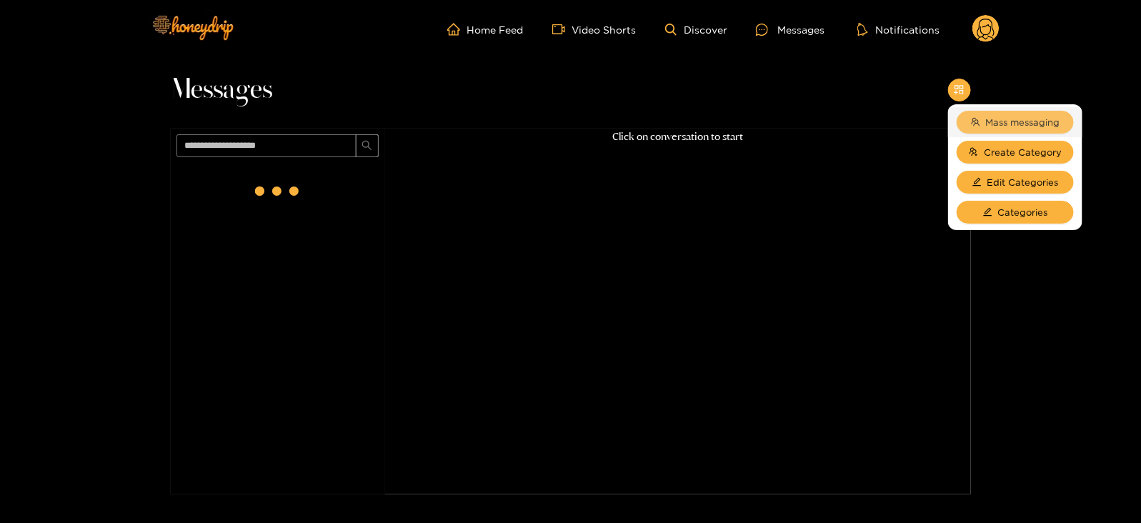 This screenshot has height=523, width=1141. I want to click on button: appstore-add, so click(960, 90).